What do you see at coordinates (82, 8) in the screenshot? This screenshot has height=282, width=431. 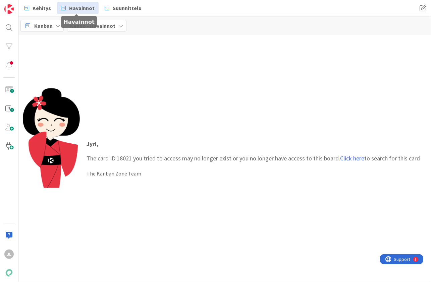 I see `span: Havainnot` at bounding box center [82, 8].